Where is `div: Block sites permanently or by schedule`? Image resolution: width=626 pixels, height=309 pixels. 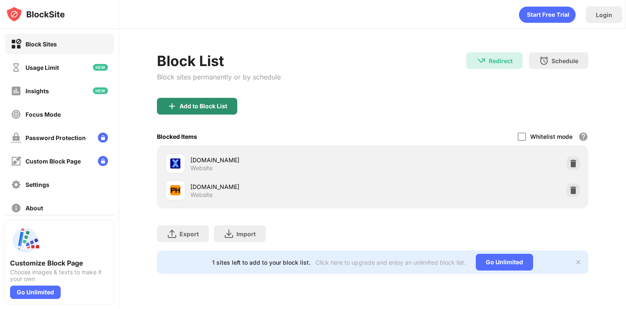
div: Block sites permanently or by schedule is located at coordinates (219, 77).